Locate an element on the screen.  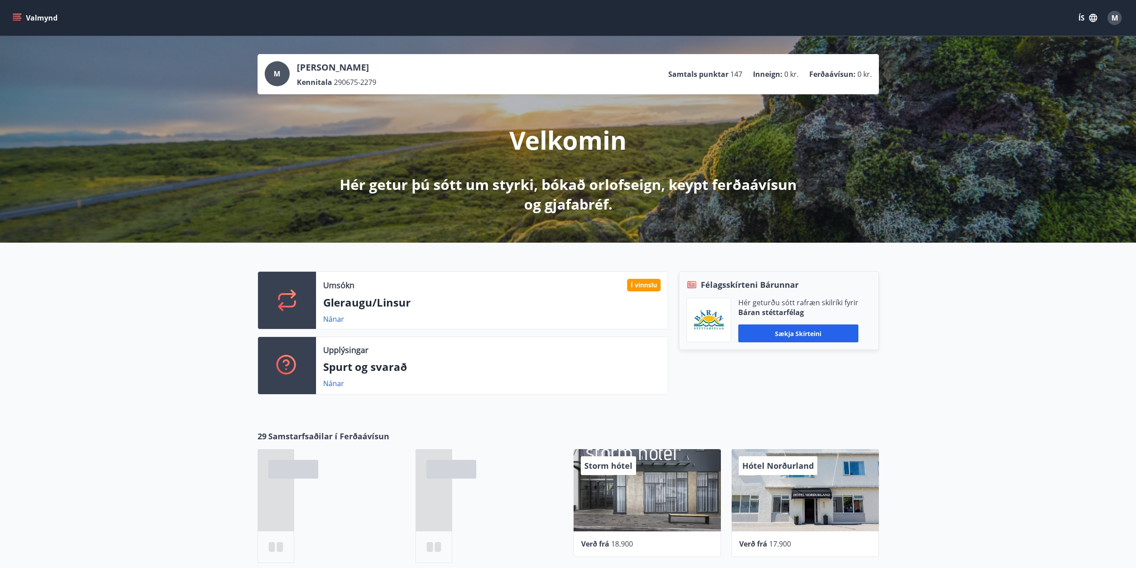
span: Félagsskírteni Bárunnar is located at coordinates (750, 284).